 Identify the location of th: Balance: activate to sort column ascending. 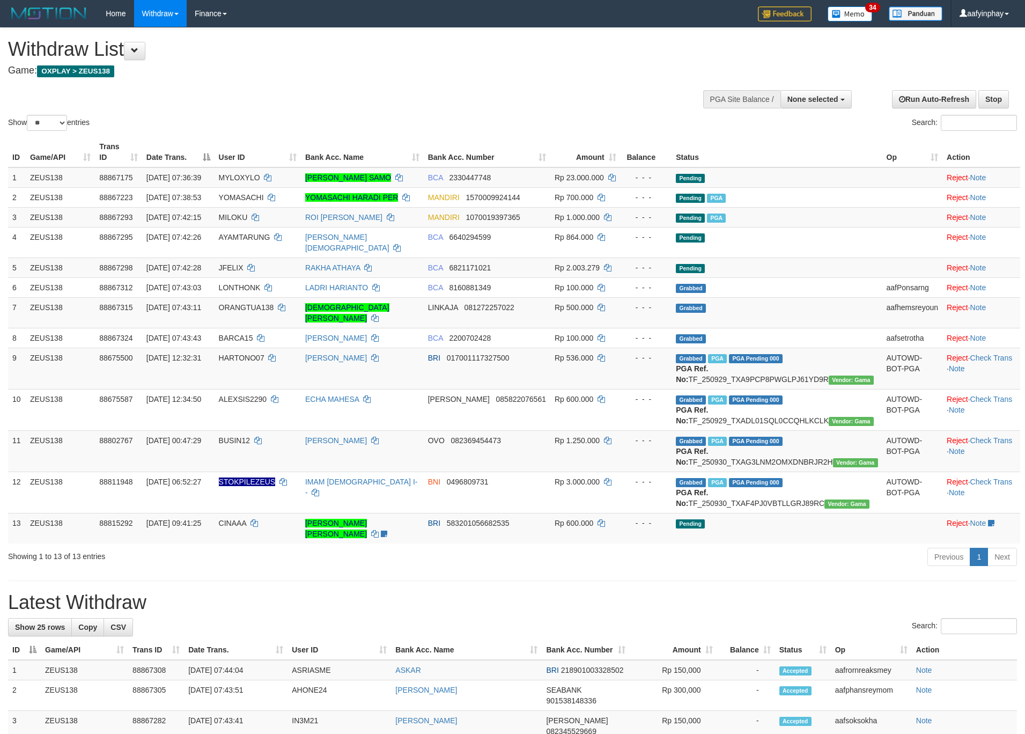
(746, 650).